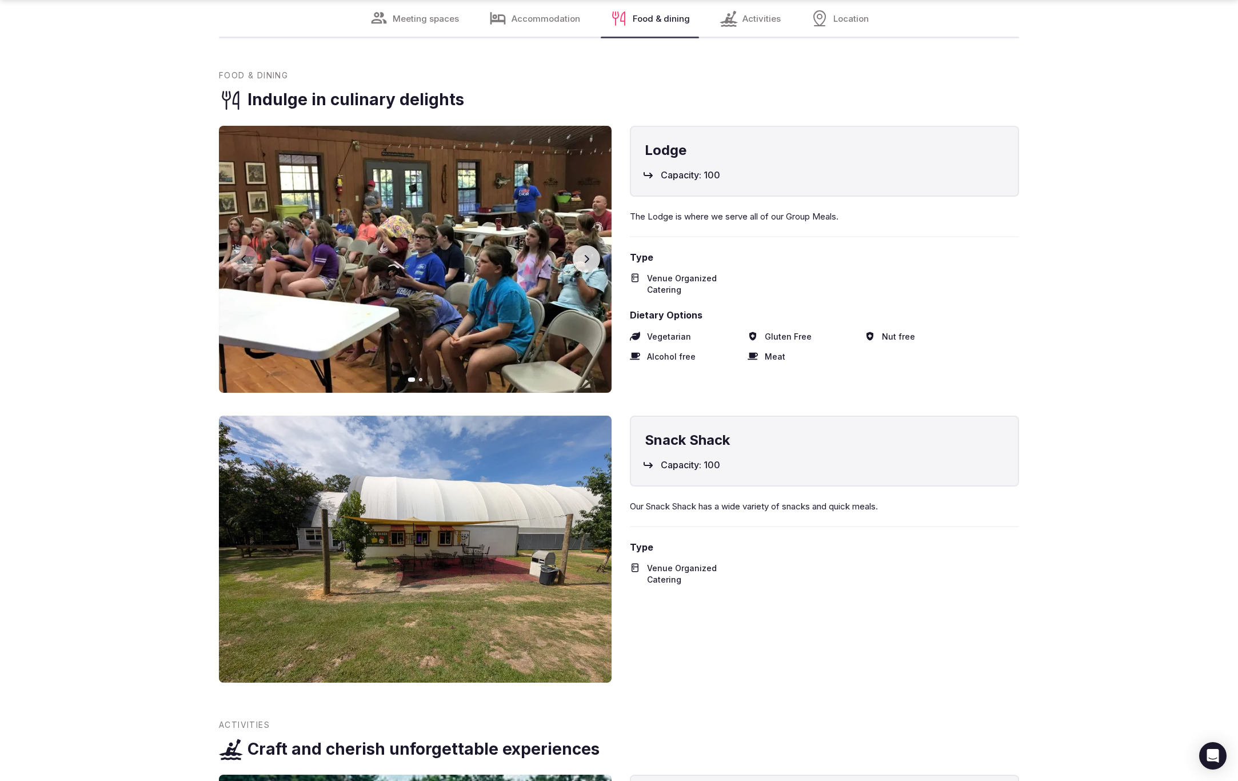 Image resolution: width=1238 pixels, height=781 pixels. What do you see at coordinates (788, 337) in the screenshot?
I see `span: Gluten Free` at bounding box center [788, 337].